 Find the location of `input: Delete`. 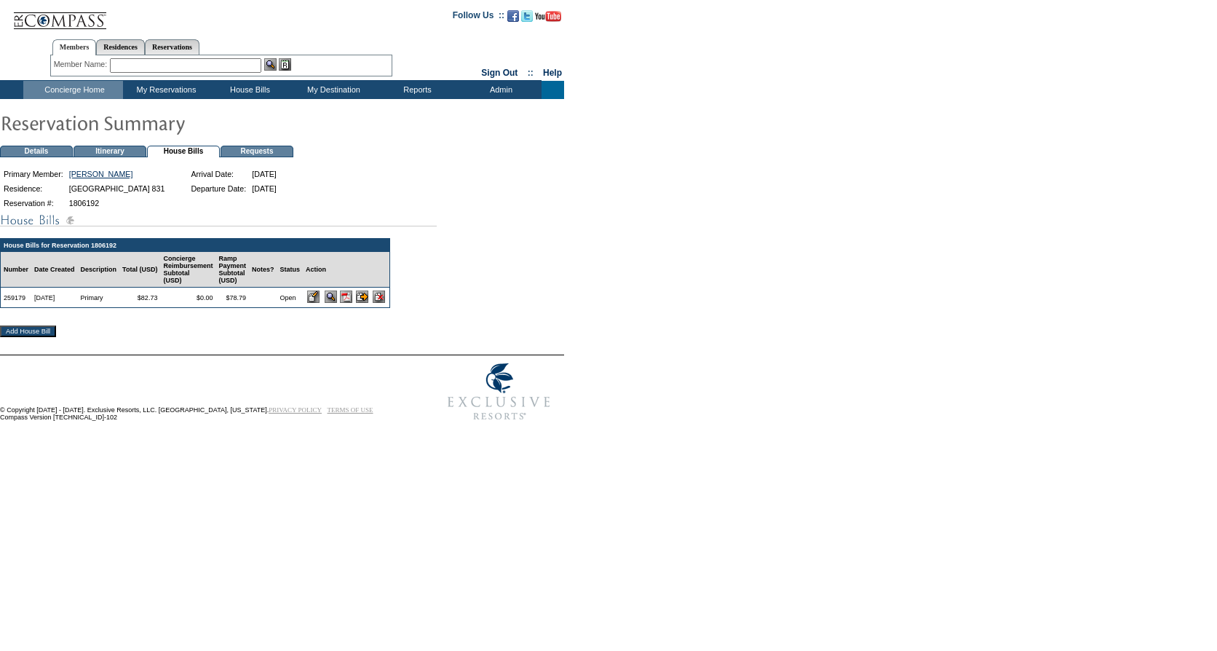

input: Delete is located at coordinates (378, 296).